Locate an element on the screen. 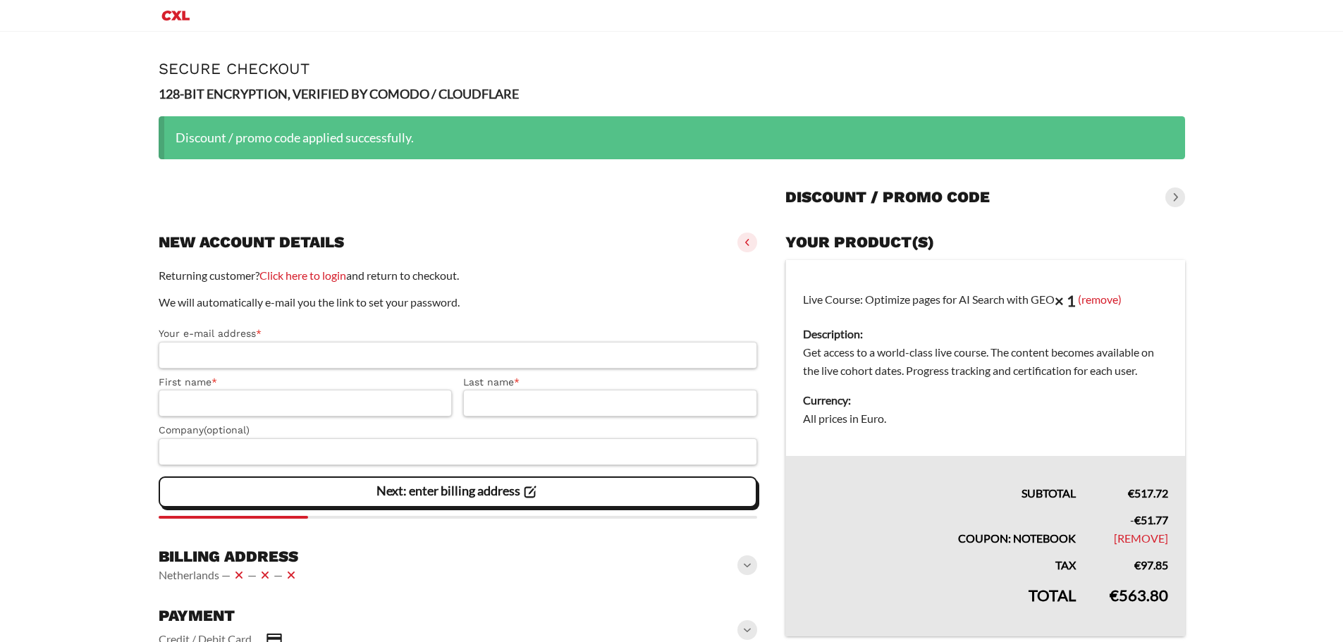 Image resolution: width=1343 pixels, height=642 pixels. h1: Secure Checkout is located at coordinates (672, 68).